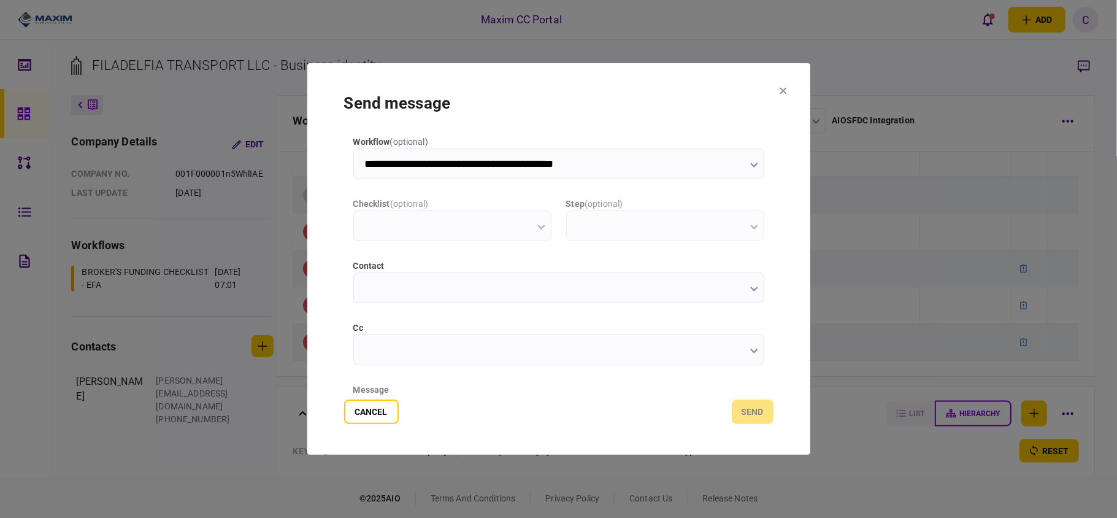  What do you see at coordinates (559, 350) in the screenshot?
I see `input: cc` at bounding box center [559, 350].